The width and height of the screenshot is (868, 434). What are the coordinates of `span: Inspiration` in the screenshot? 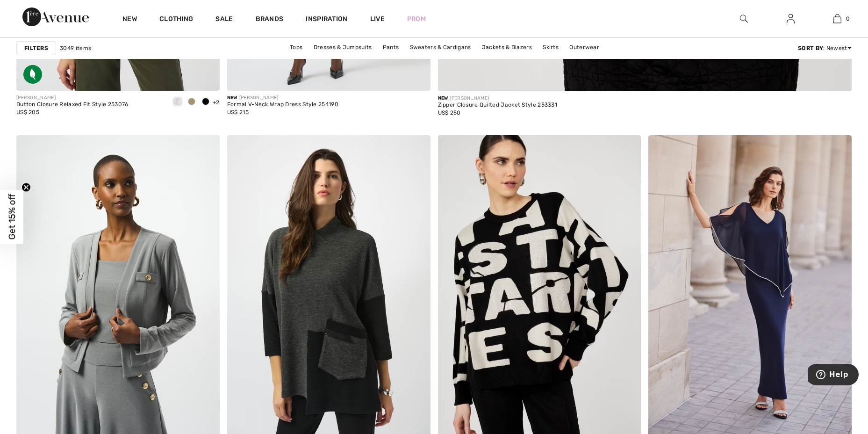 It's located at (326, 20).